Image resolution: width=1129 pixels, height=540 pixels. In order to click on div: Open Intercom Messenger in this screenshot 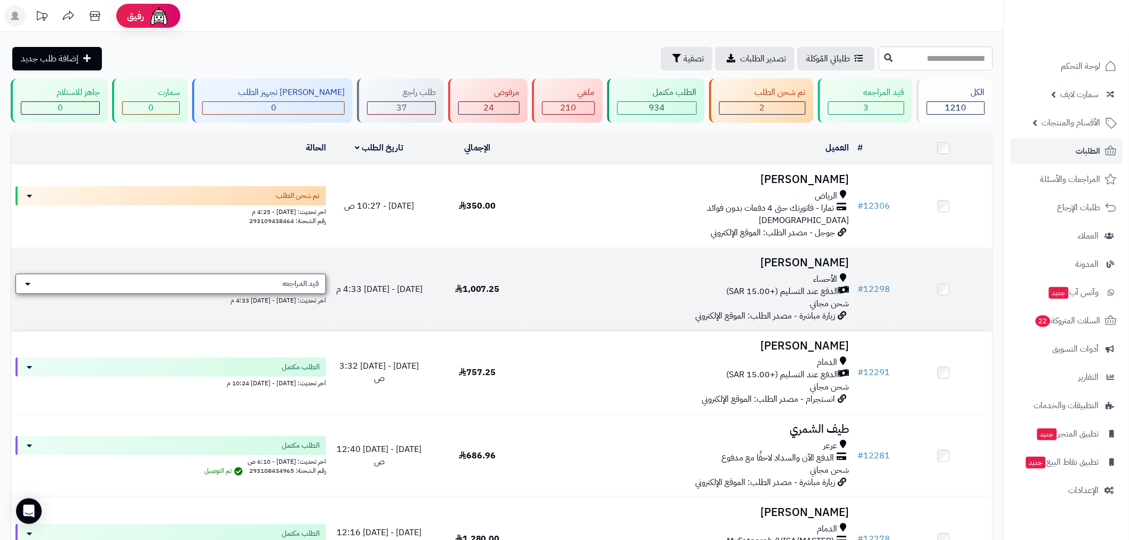, I will do `click(29, 511)`.